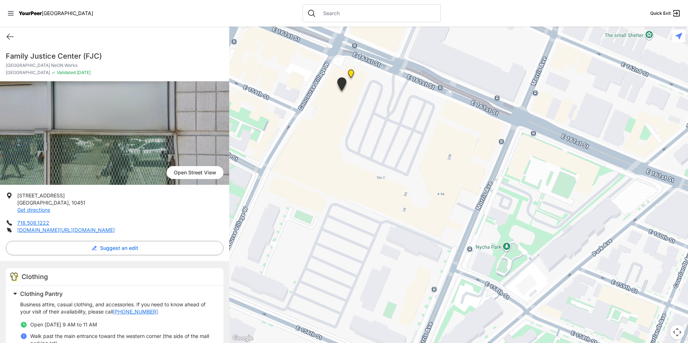  What do you see at coordinates (114, 248) in the screenshot?
I see `button: Suggest an edit` at bounding box center [114, 248].